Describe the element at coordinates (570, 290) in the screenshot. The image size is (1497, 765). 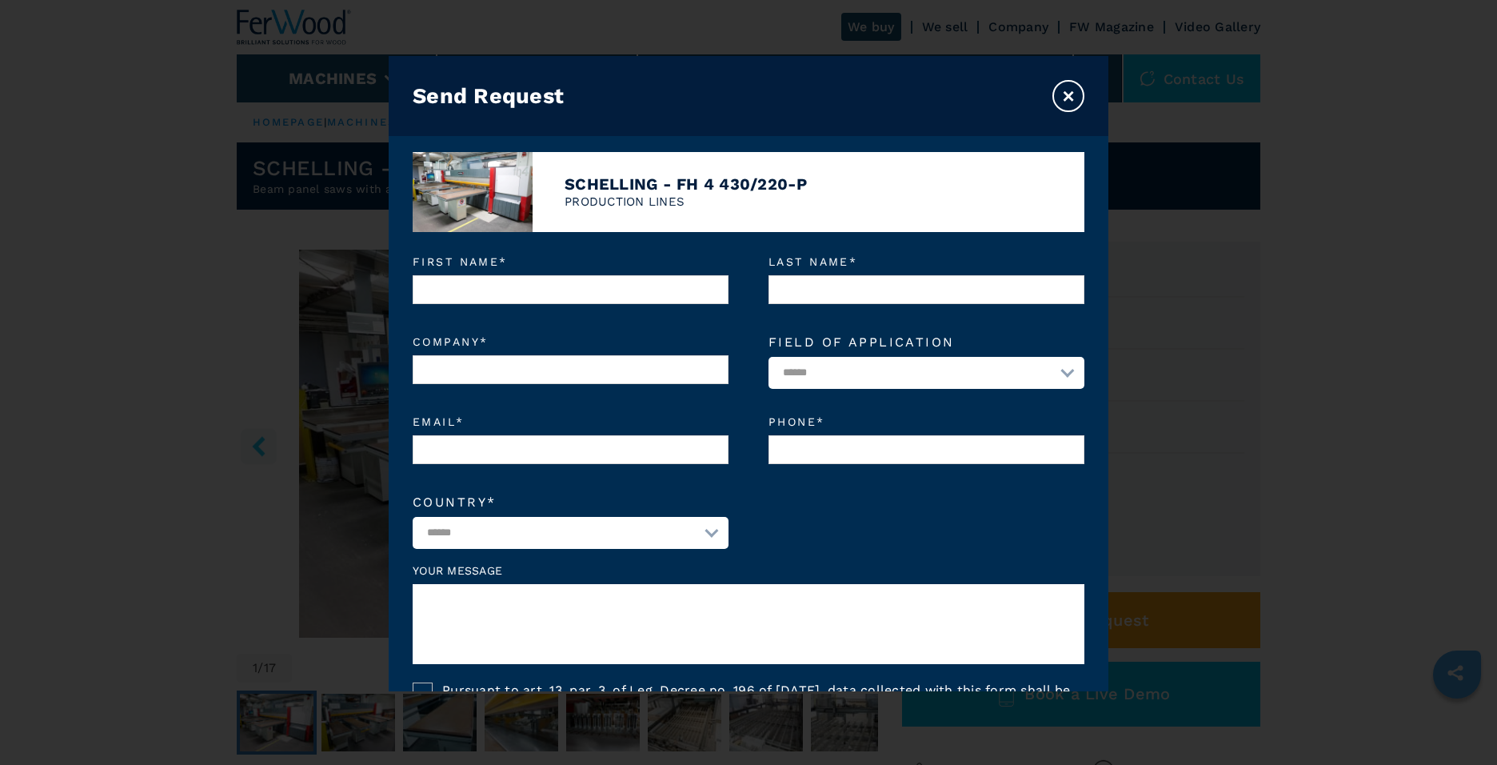
I see `input: First name*` at that location.